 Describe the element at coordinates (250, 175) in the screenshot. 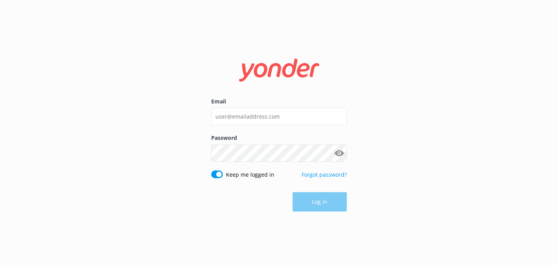

I see `label: Keep me logged in` at that location.